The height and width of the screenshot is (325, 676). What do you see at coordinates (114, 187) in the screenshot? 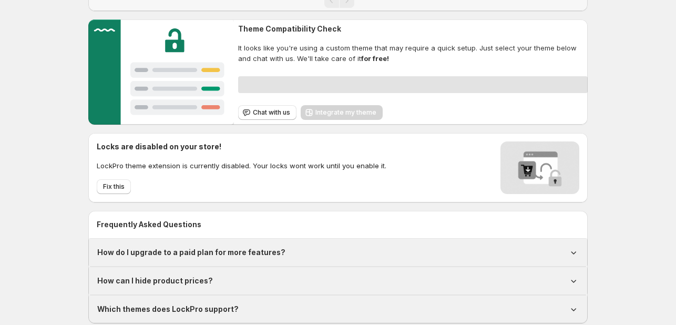
I see `button: Fix this` at bounding box center [114, 187].